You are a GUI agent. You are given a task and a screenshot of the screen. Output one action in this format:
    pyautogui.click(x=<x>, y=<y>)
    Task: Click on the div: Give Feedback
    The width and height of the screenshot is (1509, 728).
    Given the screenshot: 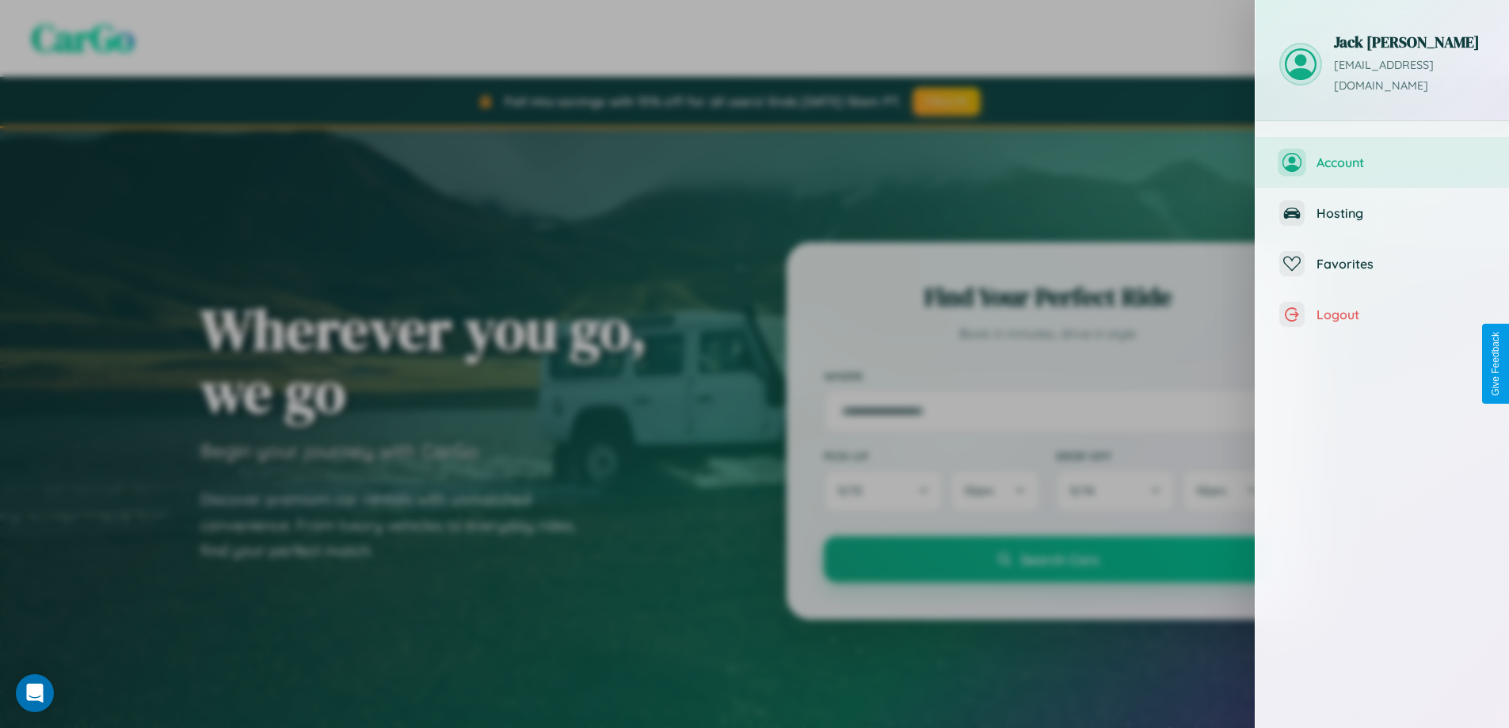 What is the action you would take?
    pyautogui.click(x=1495, y=364)
    